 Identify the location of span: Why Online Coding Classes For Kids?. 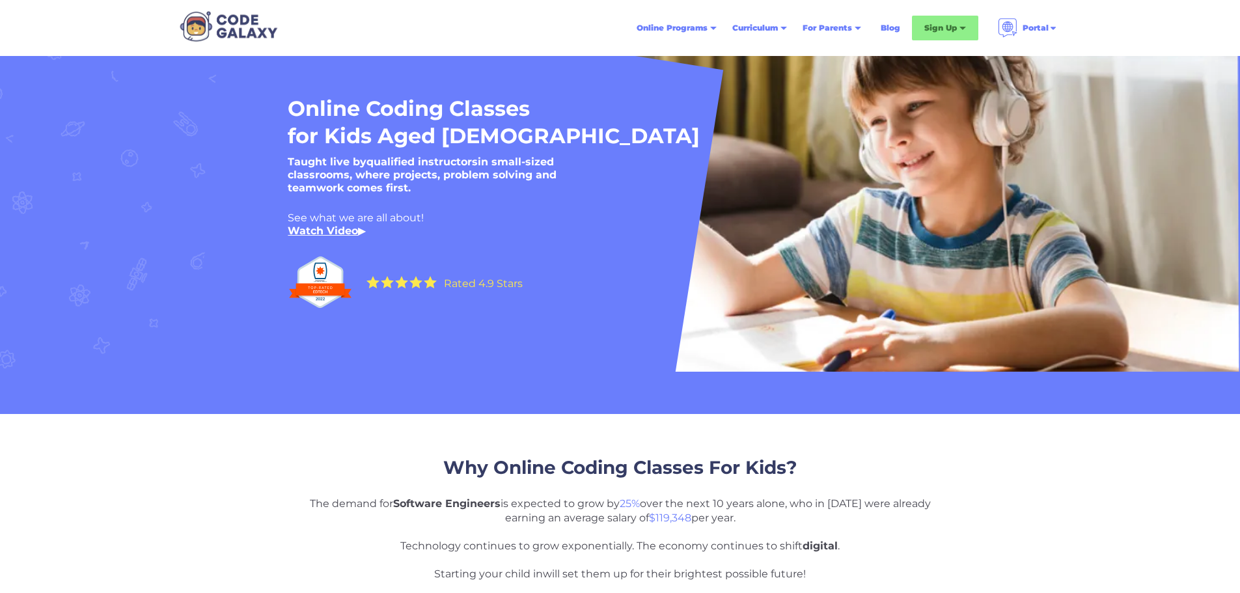
(620, 467).